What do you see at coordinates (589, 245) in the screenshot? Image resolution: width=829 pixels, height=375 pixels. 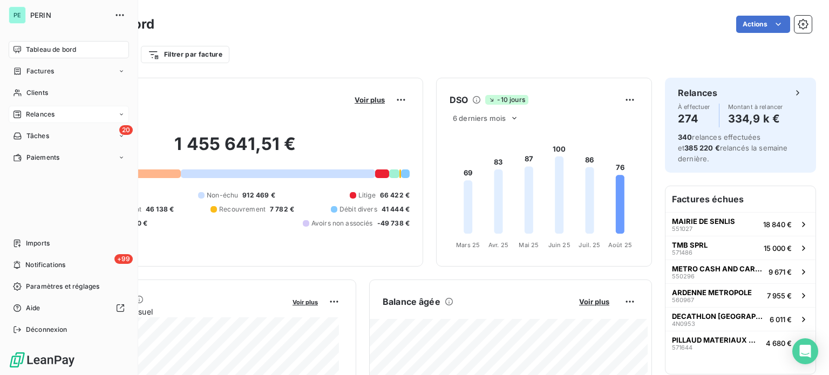 I see `tspan: Juil. 25` at bounding box center [589, 245].